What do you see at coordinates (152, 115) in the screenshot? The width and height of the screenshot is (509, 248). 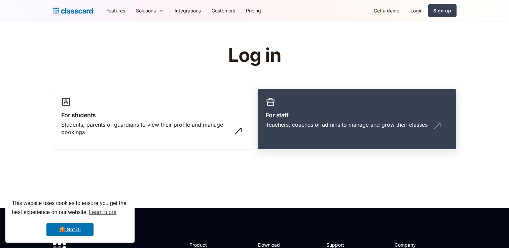 I see `h3: For students` at bounding box center [152, 115].